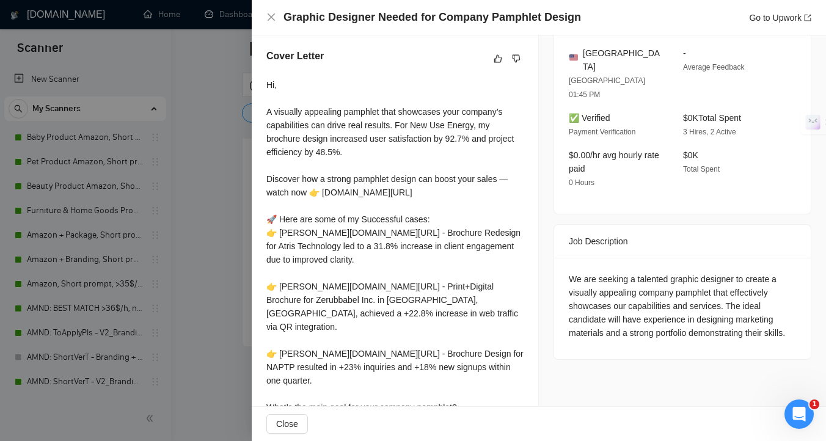  I want to click on div: We are seeking a talented graphic designer to create a visually appealing company pamphlet that e..., so click(682, 306).